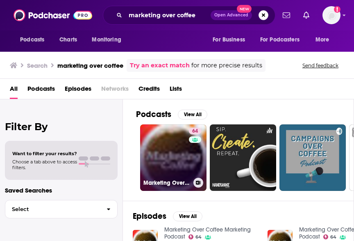 The image size is (354, 241). What do you see at coordinates (172, 114) in the screenshot?
I see `a: PodcastsView All` at bounding box center [172, 114].